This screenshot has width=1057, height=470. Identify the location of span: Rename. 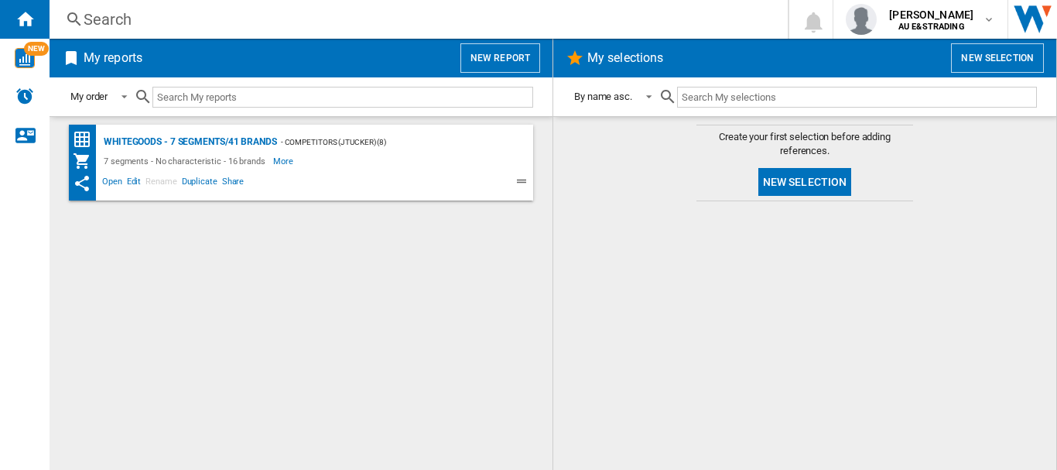
(161, 183).